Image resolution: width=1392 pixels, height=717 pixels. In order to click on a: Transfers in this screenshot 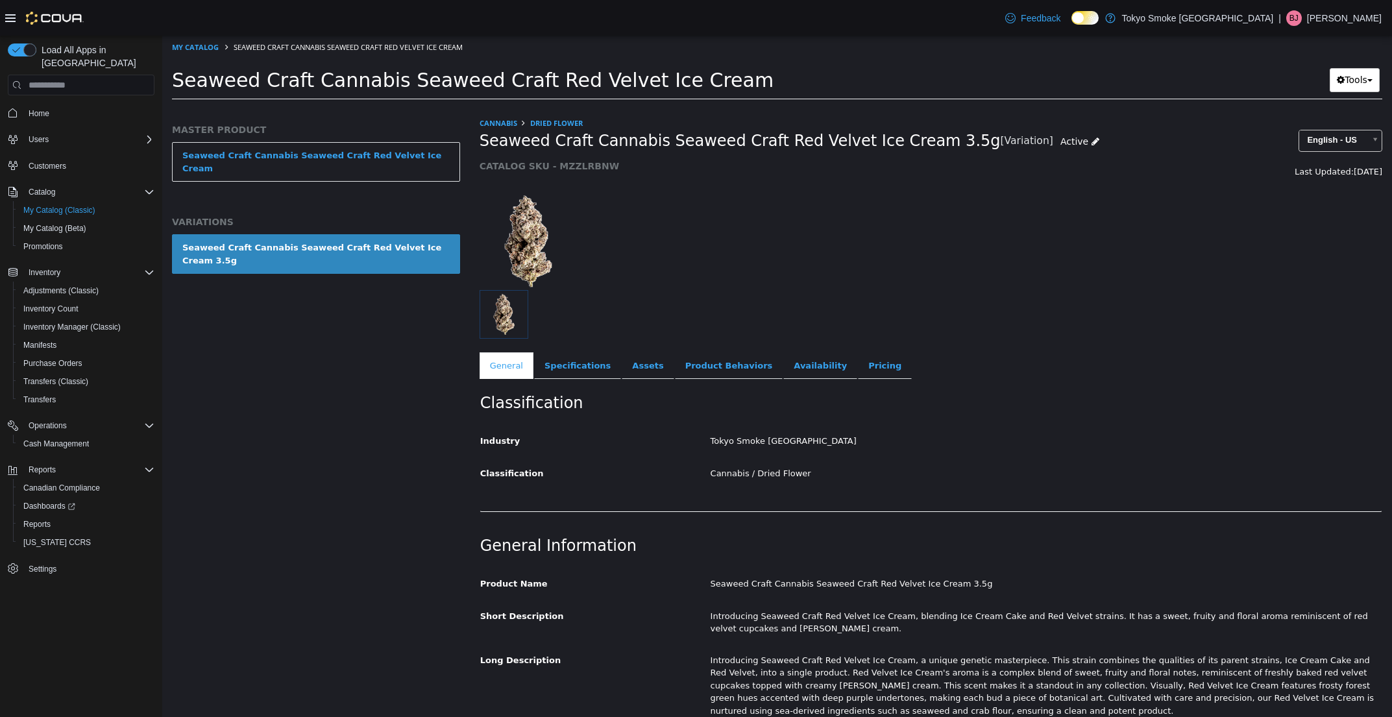, I will do `click(40, 400)`.